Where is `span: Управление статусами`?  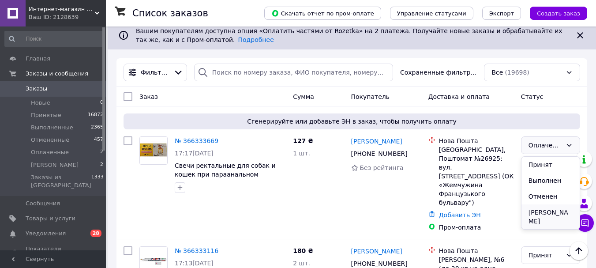 span: Управление статусами is located at coordinates (432, 13).